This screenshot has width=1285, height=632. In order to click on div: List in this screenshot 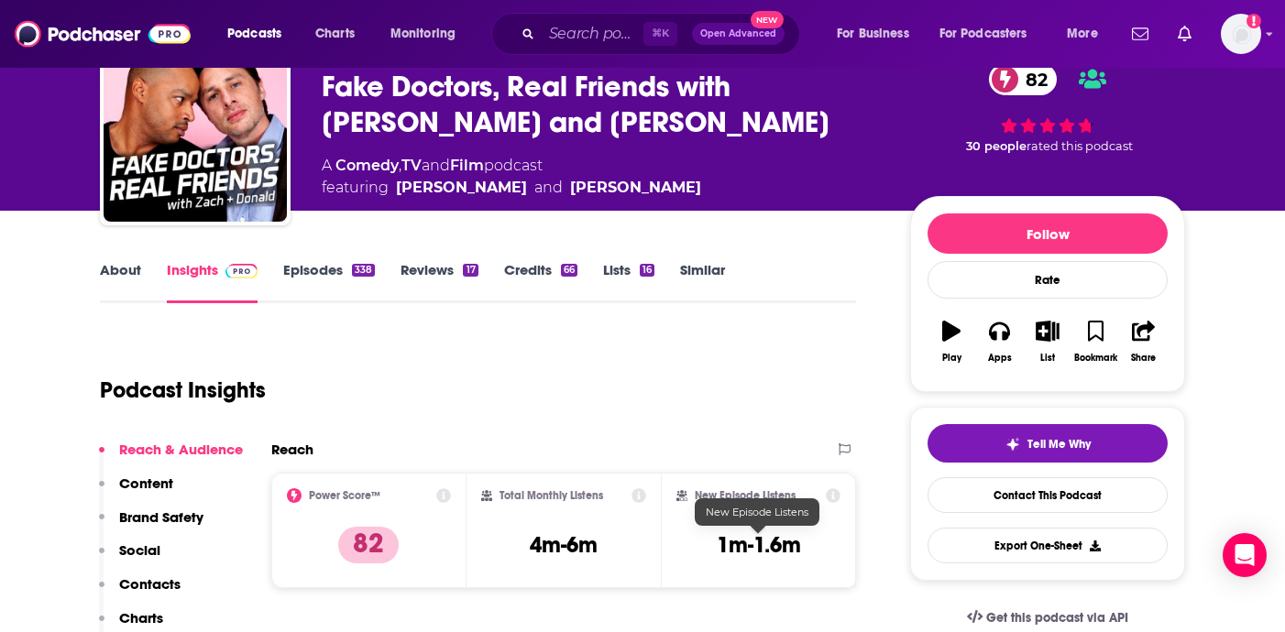, I will do `click(1047, 358)`.